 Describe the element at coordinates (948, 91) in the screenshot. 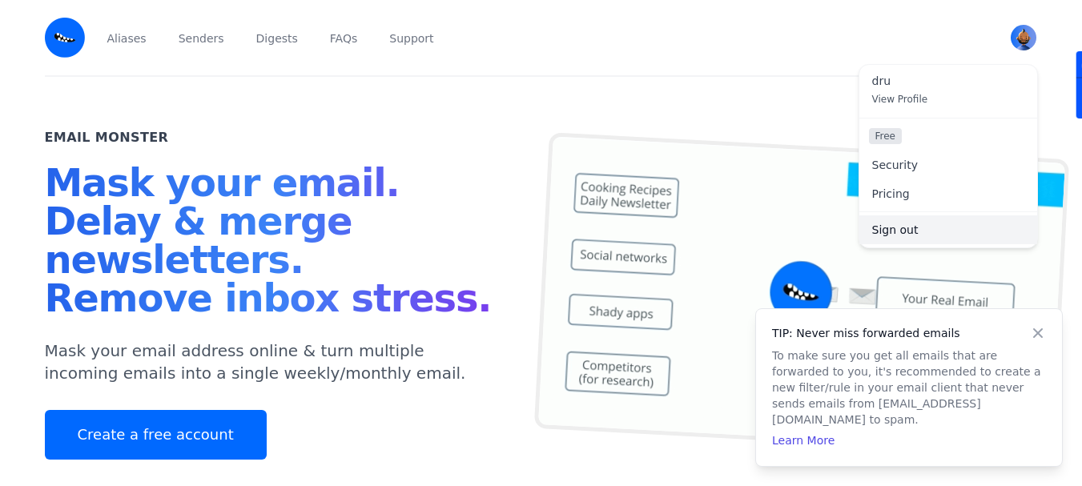

I see `a: dru View Profile` at that location.